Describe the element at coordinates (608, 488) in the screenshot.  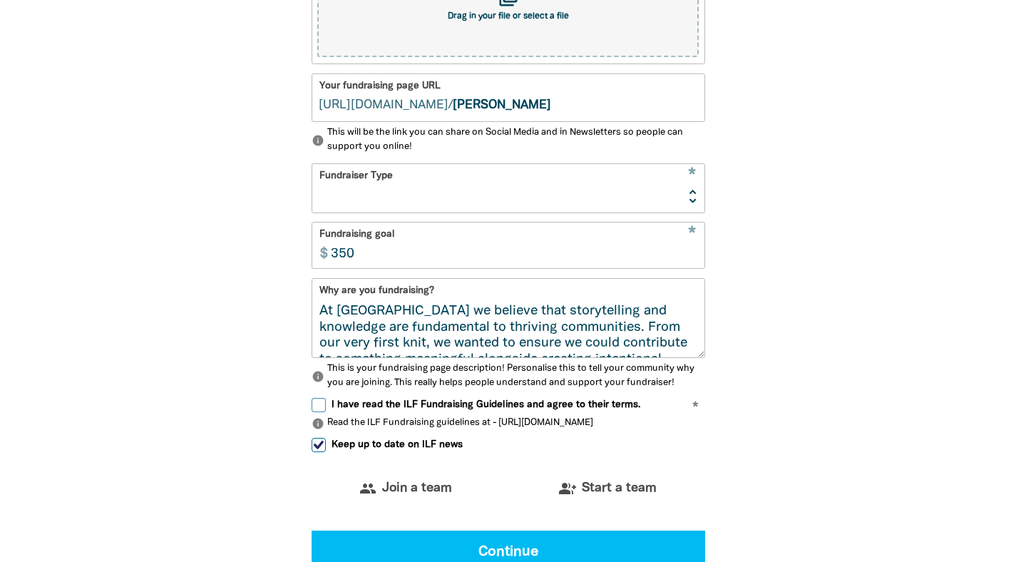
I see `button: group_addStart a team` at that location.